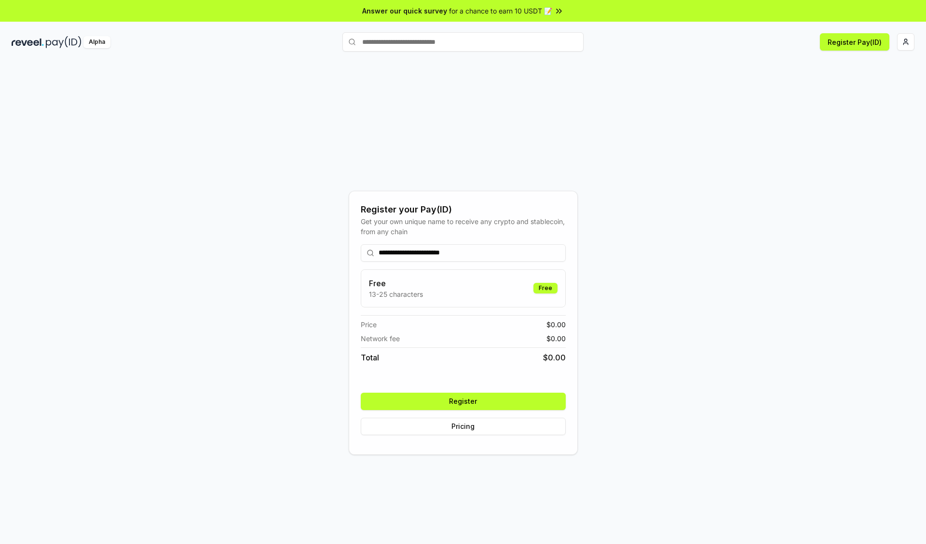  What do you see at coordinates (64, 42) in the screenshot?
I see `img: pay_id` at bounding box center [64, 42].